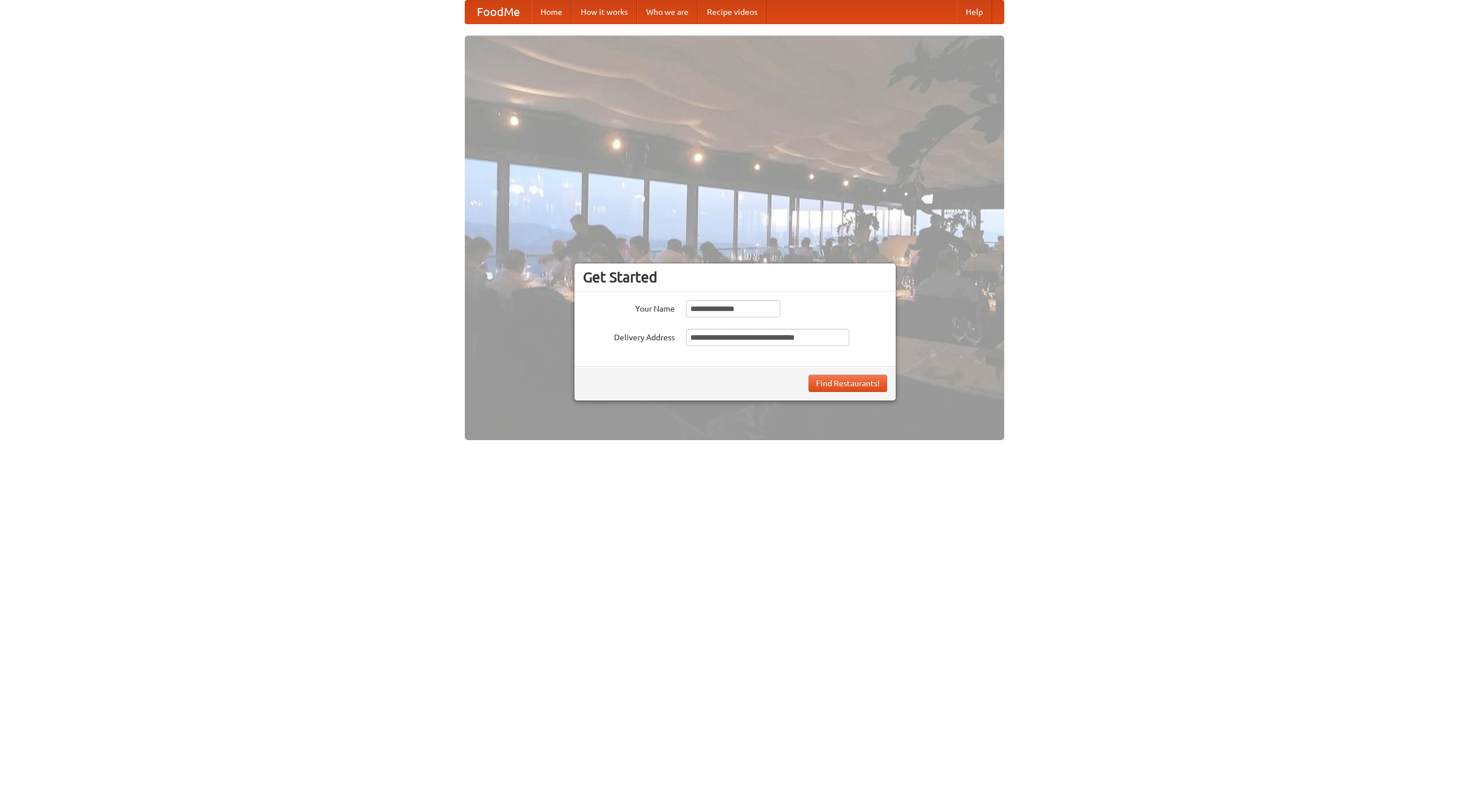 The height and width of the screenshot is (812, 1469). I want to click on a: Help, so click(975, 12).